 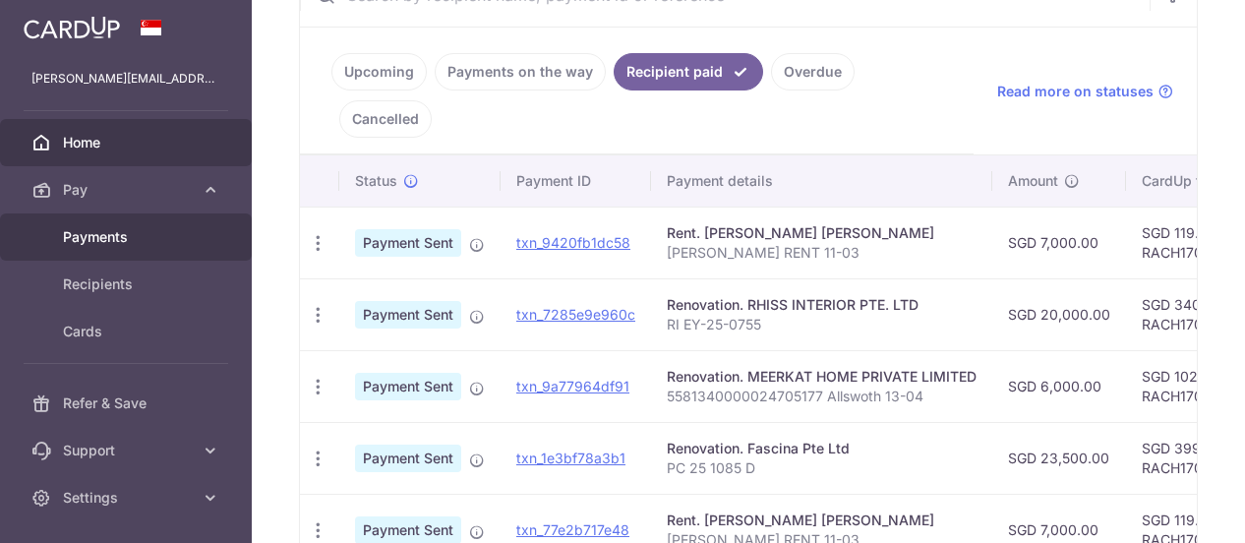 What do you see at coordinates (575, 181) in the screenshot?
I see `th: Payment ID` at bounding box center [575, 181].